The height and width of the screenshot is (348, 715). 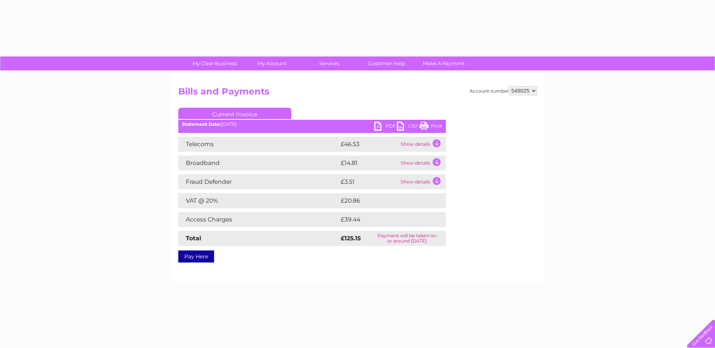 What do you see at coordinates (259, 163) in the screenshot?
I see `td: Broadband` at bounding box center [259, 163].